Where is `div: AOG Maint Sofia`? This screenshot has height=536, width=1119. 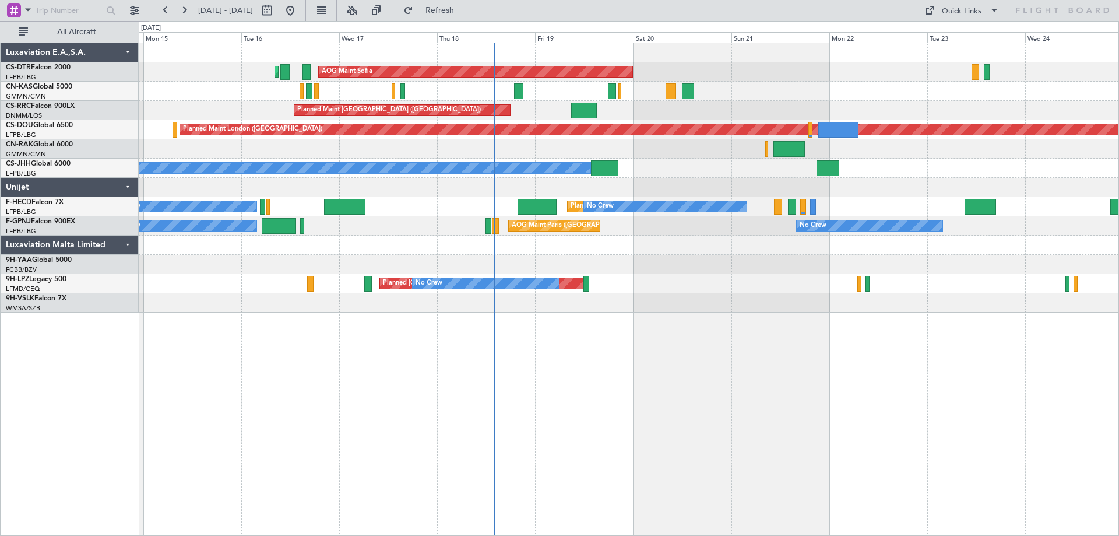
div: AOG Maint Sofia is located at coordinates (347, 72).